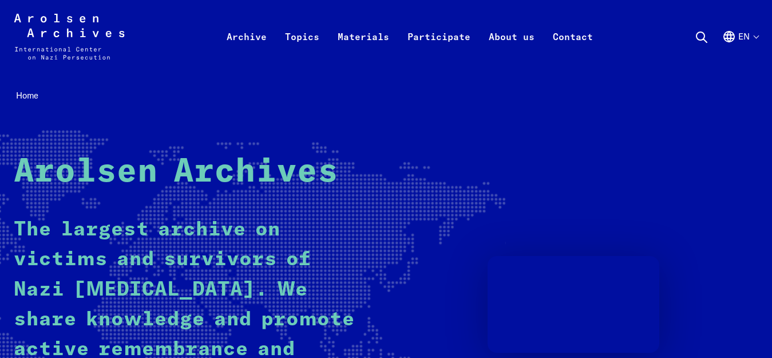 This screenshot has width=772, height=358. I want to click on a: Topics, so click(302, 50).